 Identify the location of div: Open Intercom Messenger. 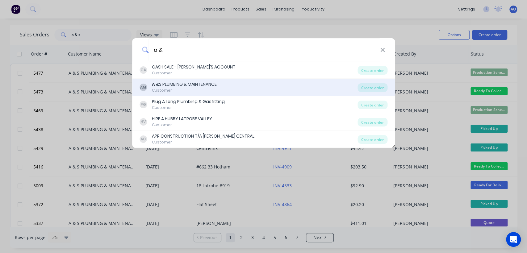
(513, 239).